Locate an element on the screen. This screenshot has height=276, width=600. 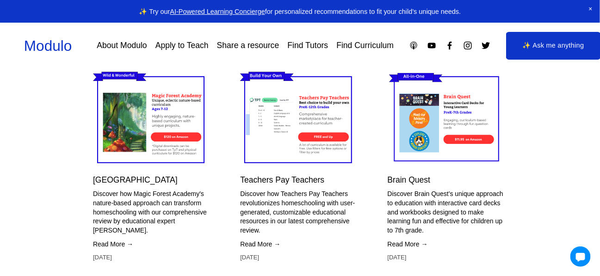
a: Apply to Teach is located at coordinates (182, 45).